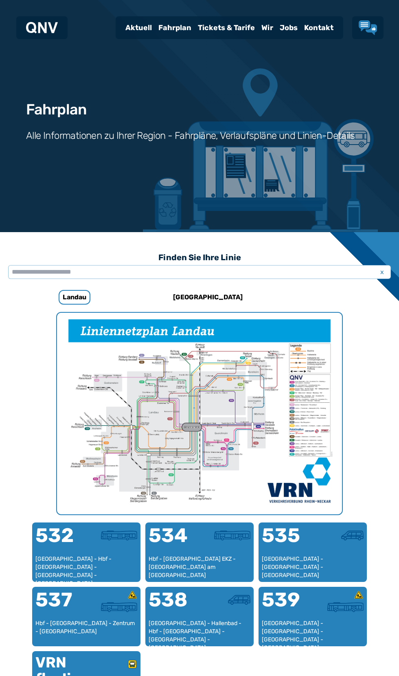 This screenshot has height=676, width=399. What do you see at coordinates (319, 28) in the screenshot?
I see `a: Kontakt` at bounding box center [319, 28].